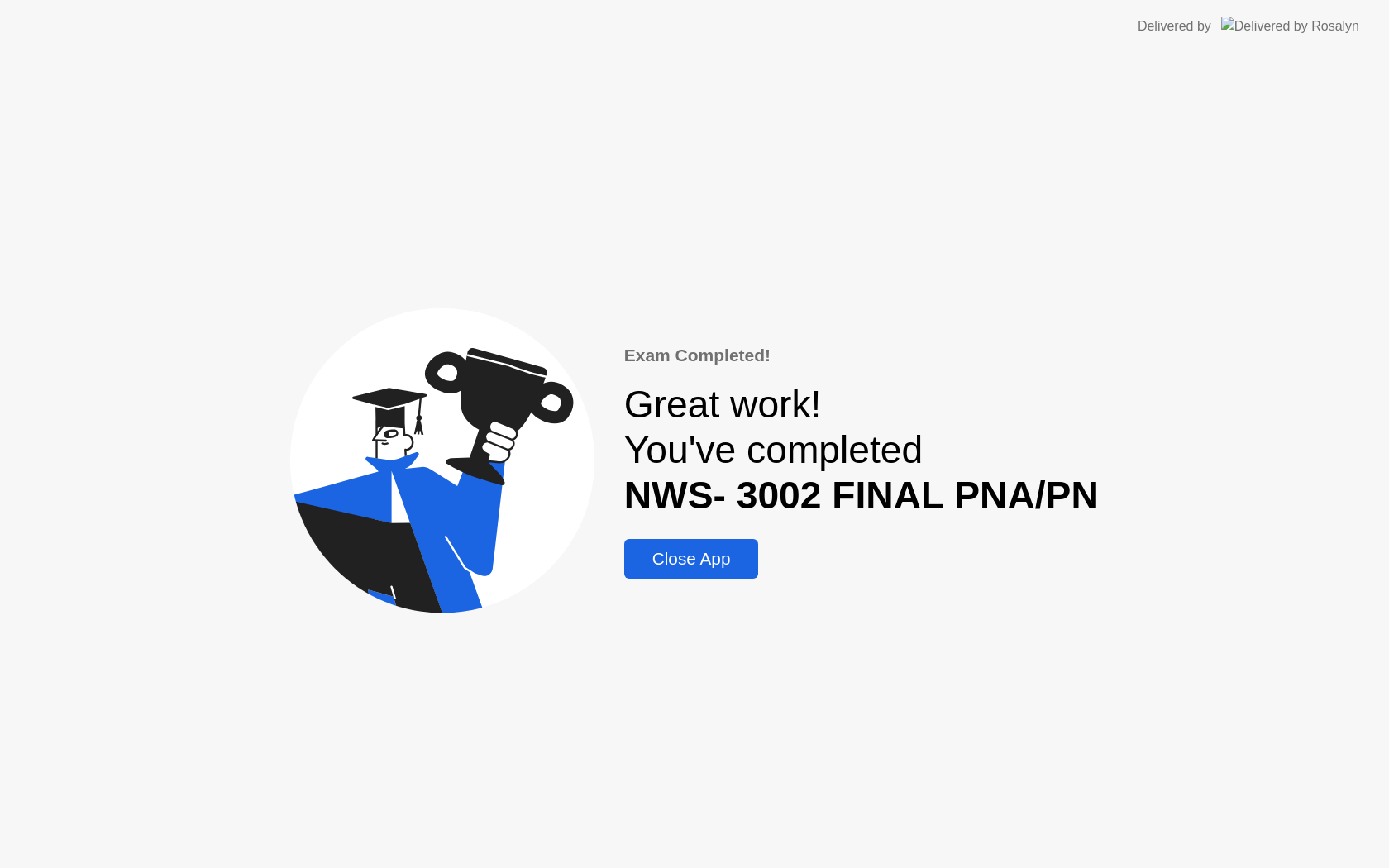 This screenshot has width=1389, height=868. What do you see at coordinates (861, 356) in the screenshot?
I see `div: Exam Completed!` at bounding box center [861, 356].